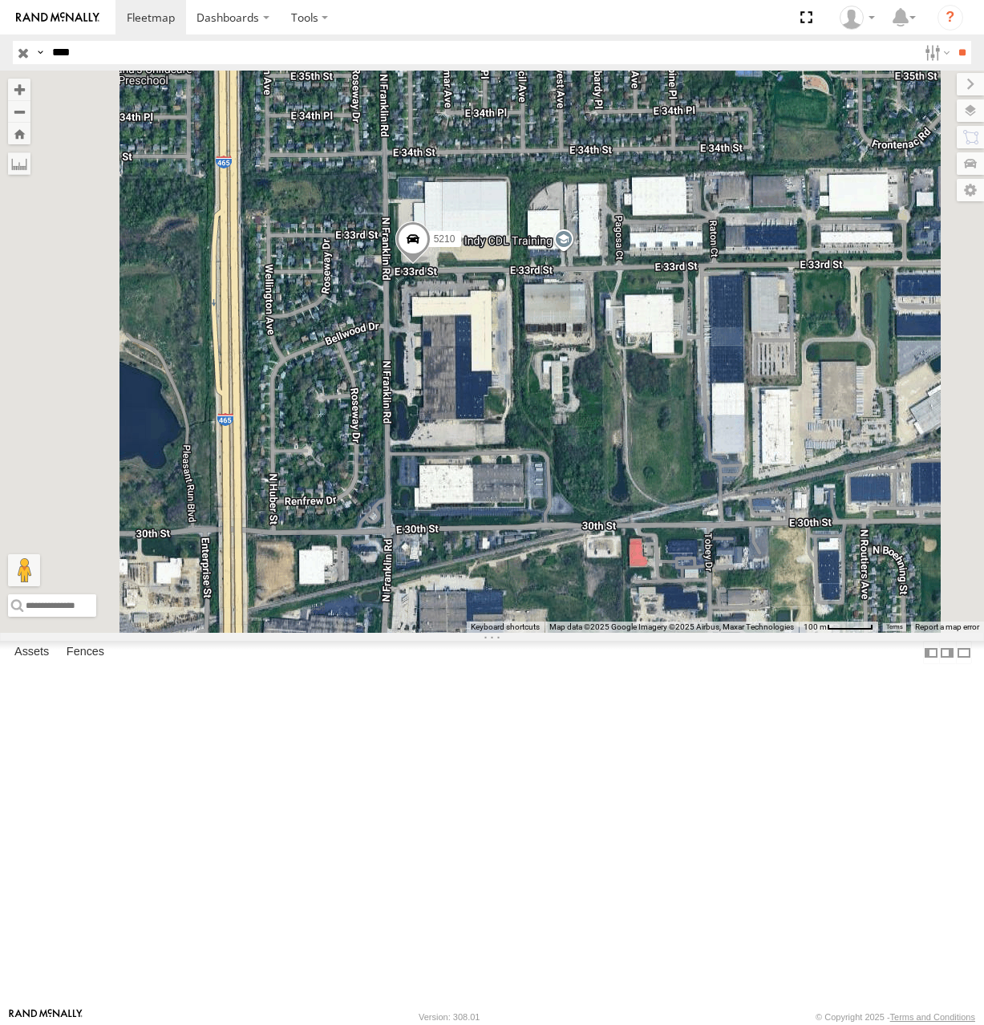 This screenshot has height=1025, width=984. Describe the element at coordinates (19, 89) in the screenshot. I see `button: Zoom in` at that location.